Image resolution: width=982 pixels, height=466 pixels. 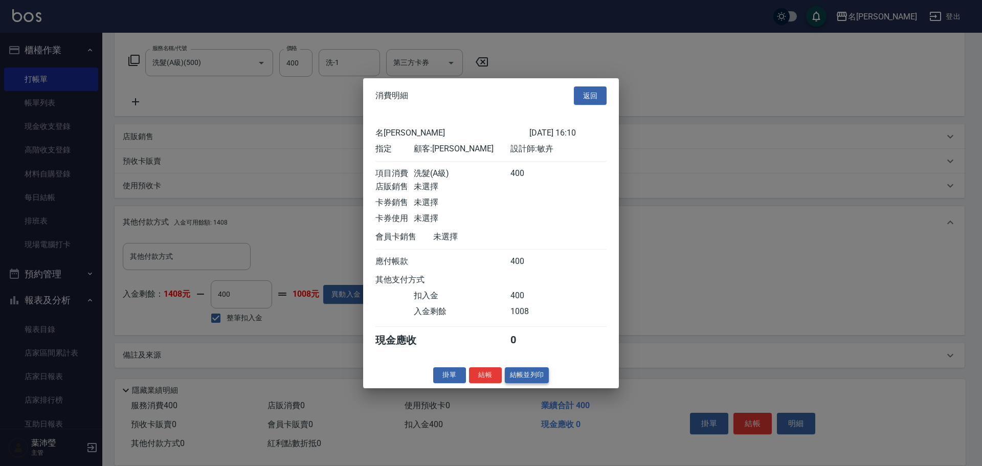 What do you see at coordinates (485, 375) in the screenshot?
I see `button: 結帳` at bounding box center [485, 375].